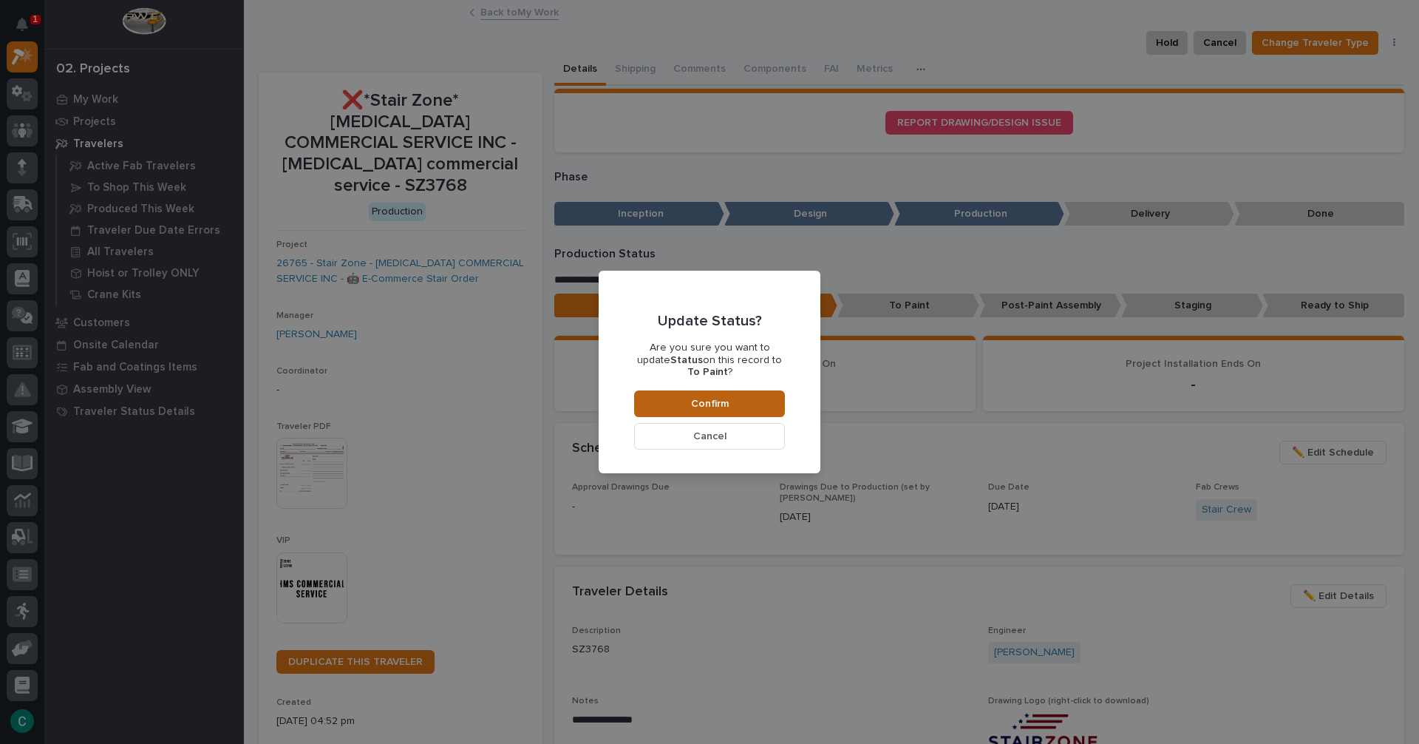 The width and height of the screenshot is (1419, 744). Describe the element at coordinates (710, 436) in the screenshot. I see `button: Cancel` at that location.